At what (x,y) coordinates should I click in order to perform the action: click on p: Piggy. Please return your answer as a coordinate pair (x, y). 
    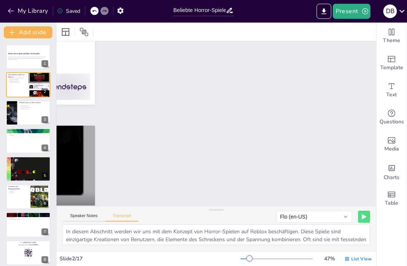
    Looking at the image, I should click on (28, 133).